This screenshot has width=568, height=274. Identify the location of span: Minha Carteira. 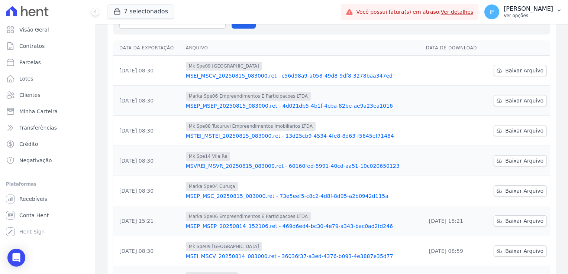
(38, 112).